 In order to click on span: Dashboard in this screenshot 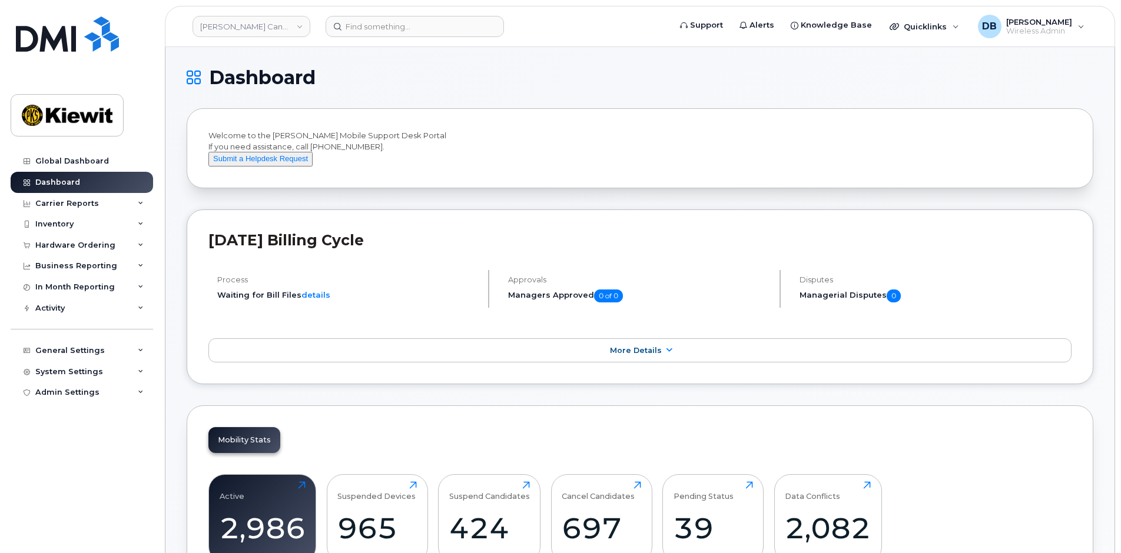, I will do `click(262, 78)`.